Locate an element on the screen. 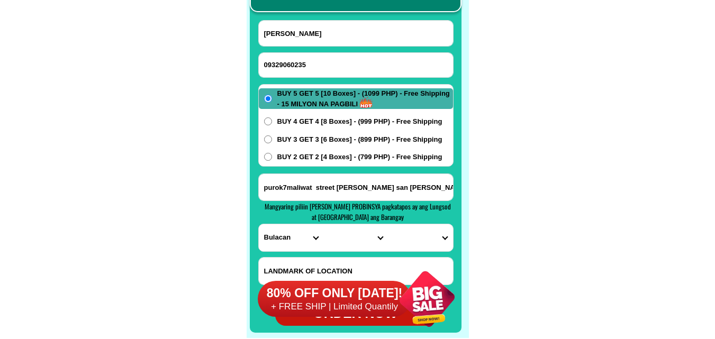 The width and height of the screenshot is (715, 339). h6: + FREE SHIP | Limited Quantily is located at coordinates (335, 307).